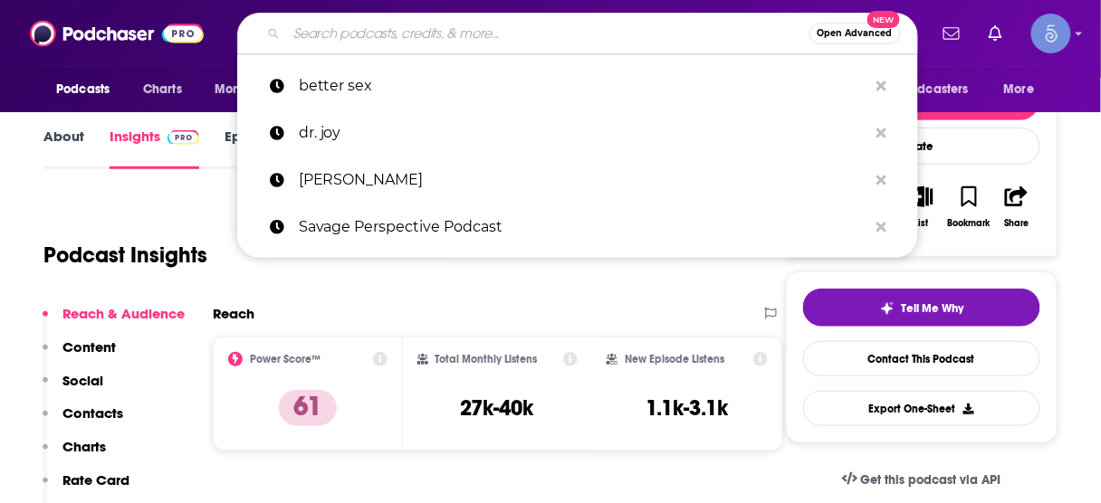 The image size is (1101, 503). What do you see at coordinates (285, 359) in the screenshot?
I see `h2: Power Score™` at bounding box center [285, 359].